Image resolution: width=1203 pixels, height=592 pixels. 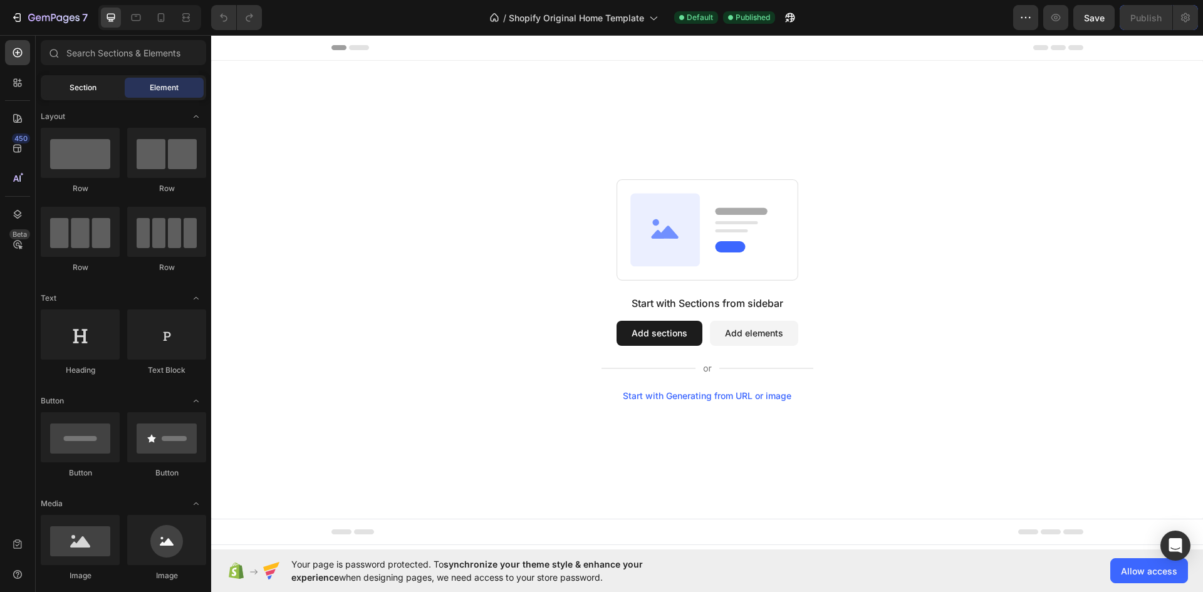 What do you see at coordinates (752, 18) in the screenshot?
I see `span: Published` at bounding box center [752, 18].